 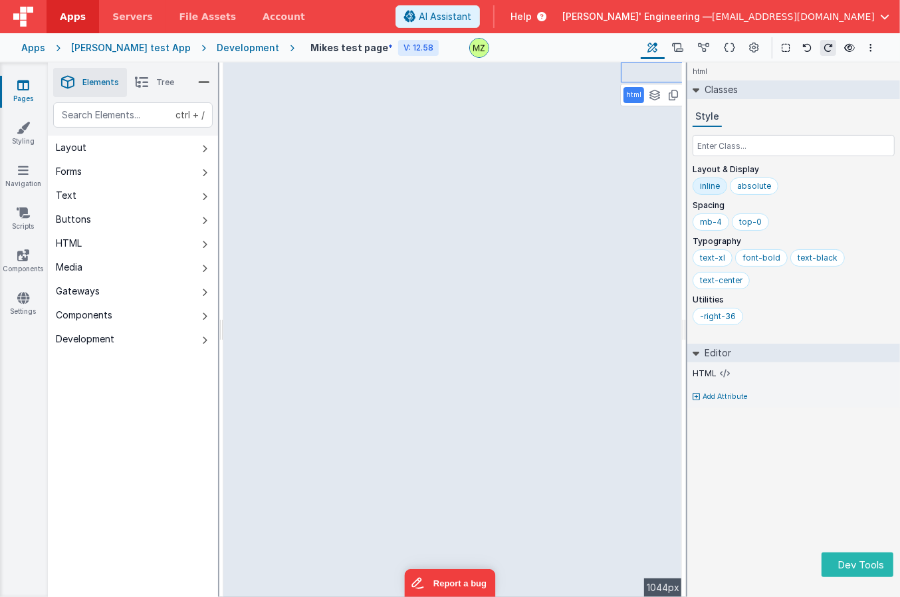 I want to click on p: Layout & Display, so click(x=793, y=169).